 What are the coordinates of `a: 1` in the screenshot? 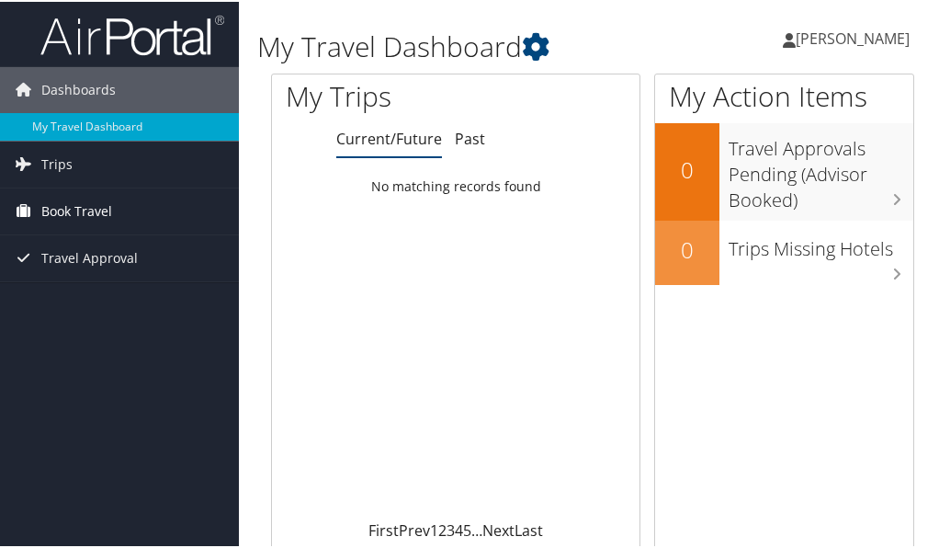 It's located at (434, 528).